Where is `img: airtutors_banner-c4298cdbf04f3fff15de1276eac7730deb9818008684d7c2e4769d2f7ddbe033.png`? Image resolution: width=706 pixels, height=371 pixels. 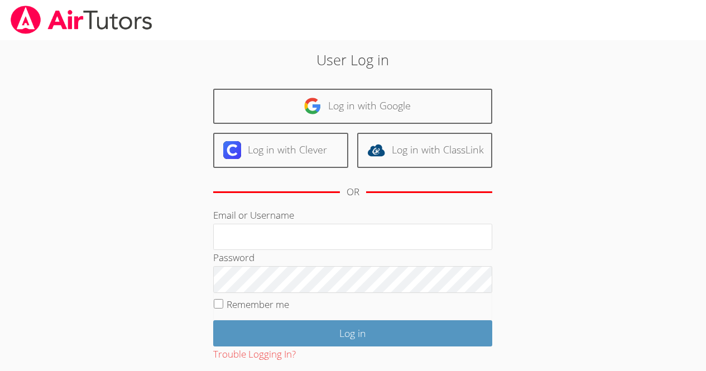 img: airtutors_banner-c4298cdbf04f3fff15de1276eac7730deb9818008684d7c2e4769d2f7ddbe033.png is located at coordinates (82, 20).